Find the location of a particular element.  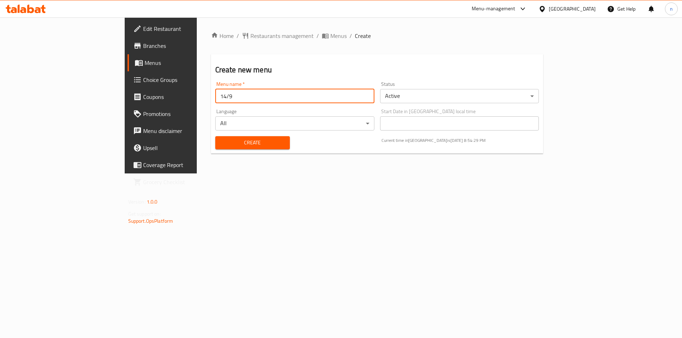

span: Version: is located at coordinates (137, 202).